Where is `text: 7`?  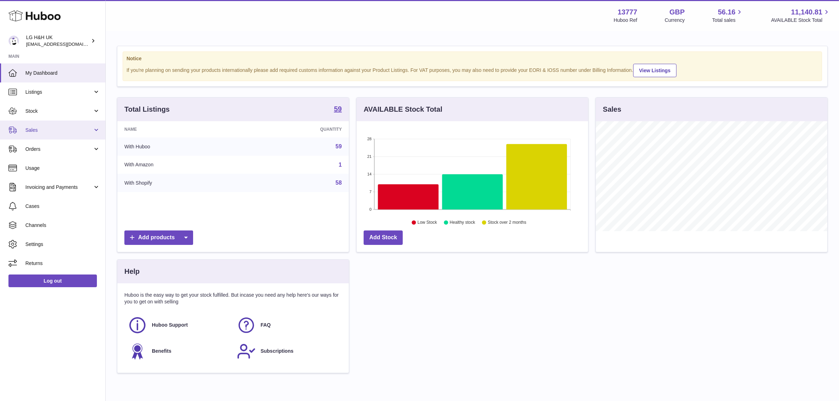
text: 7 is located at coordinates (370, 192).